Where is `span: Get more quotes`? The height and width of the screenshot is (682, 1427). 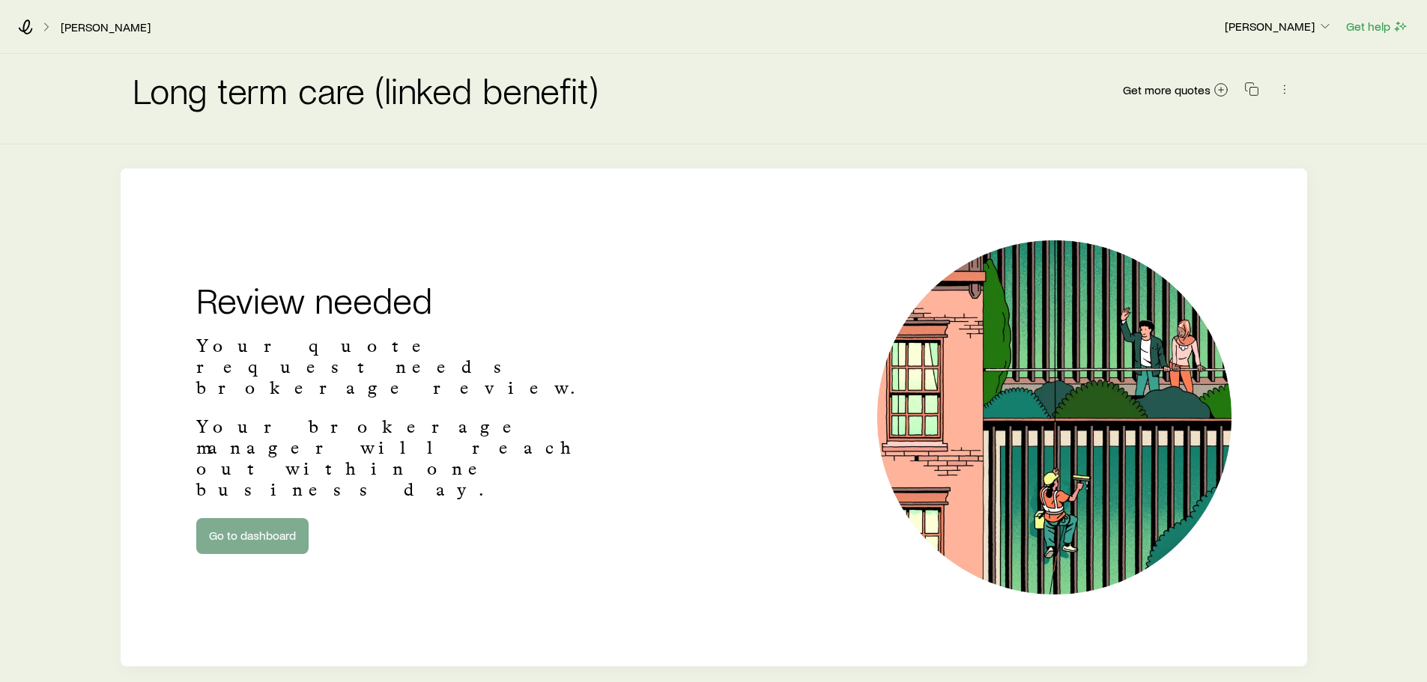
span: Get more quotes is located at coordinates (1166, 90).